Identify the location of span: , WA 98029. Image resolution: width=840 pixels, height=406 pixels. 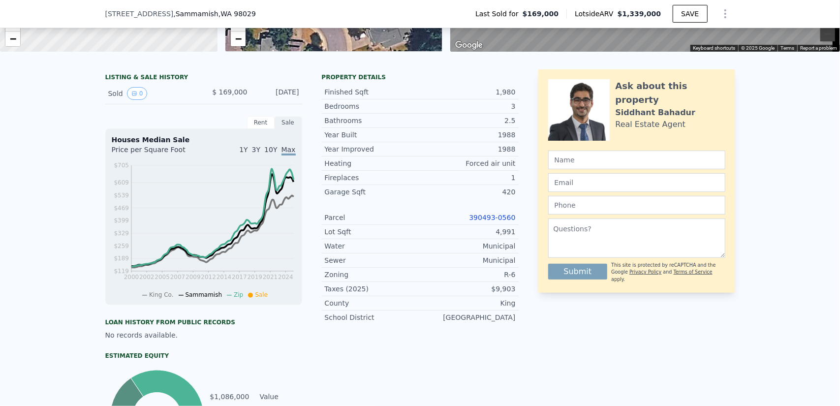
(237, 14).